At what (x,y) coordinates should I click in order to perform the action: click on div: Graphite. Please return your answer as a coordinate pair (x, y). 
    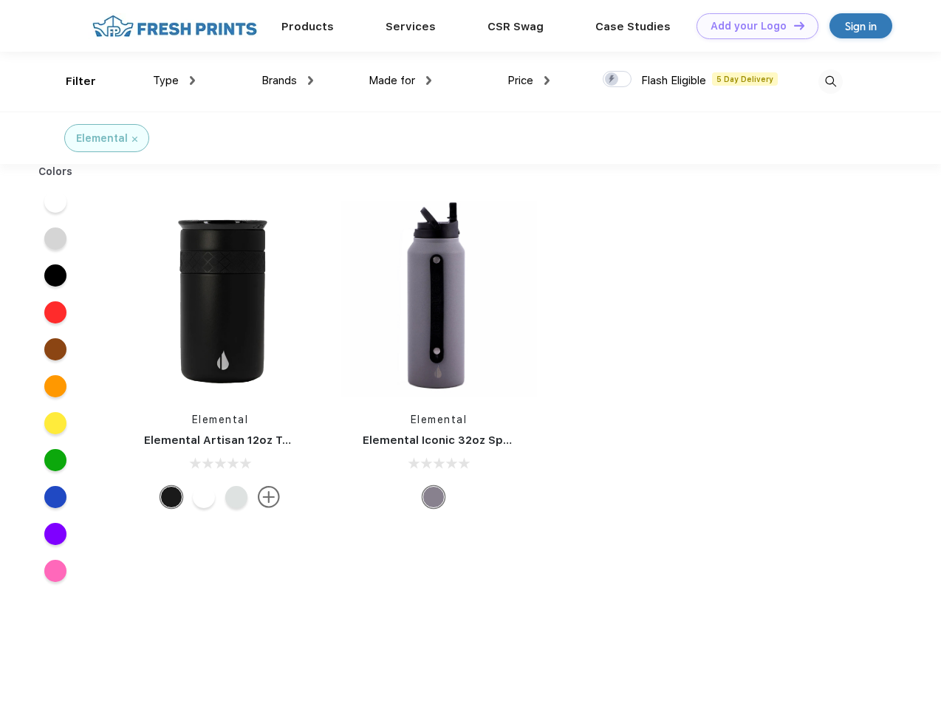
    Looking at the image, I should click on (434, 497).